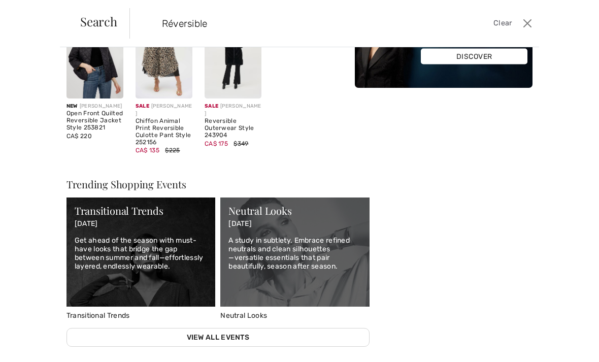 Image resolution: width=599 pixels, height=362 pixels. What do you see at coordinates (291, 23) in the screenshot?
I see `input: TYPE TO SEARCH` at bounding box center [291, 23].